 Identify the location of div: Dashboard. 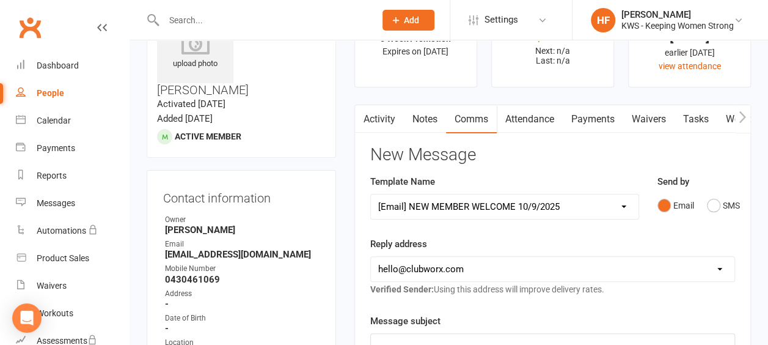
(57, 65).